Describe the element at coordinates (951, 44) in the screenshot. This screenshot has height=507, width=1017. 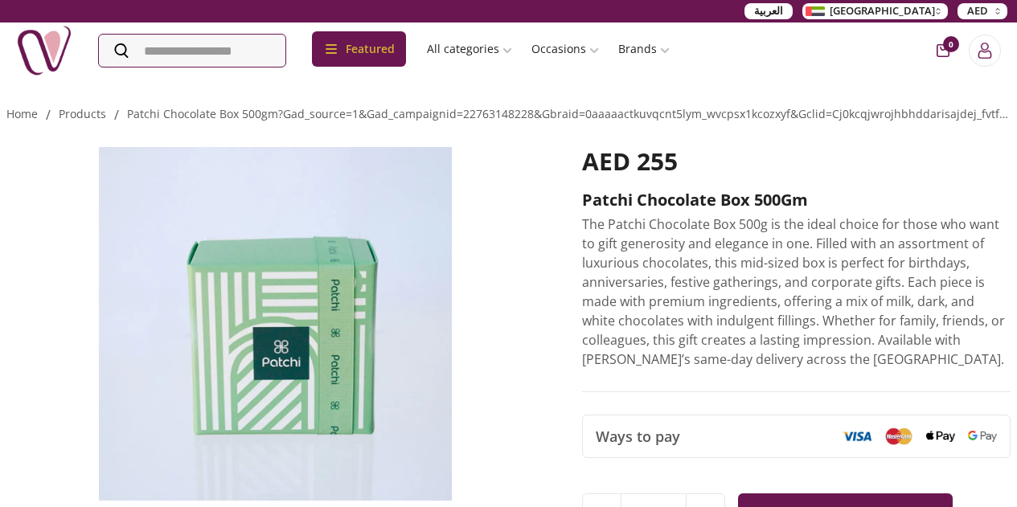
I see `span: 0` at that location.